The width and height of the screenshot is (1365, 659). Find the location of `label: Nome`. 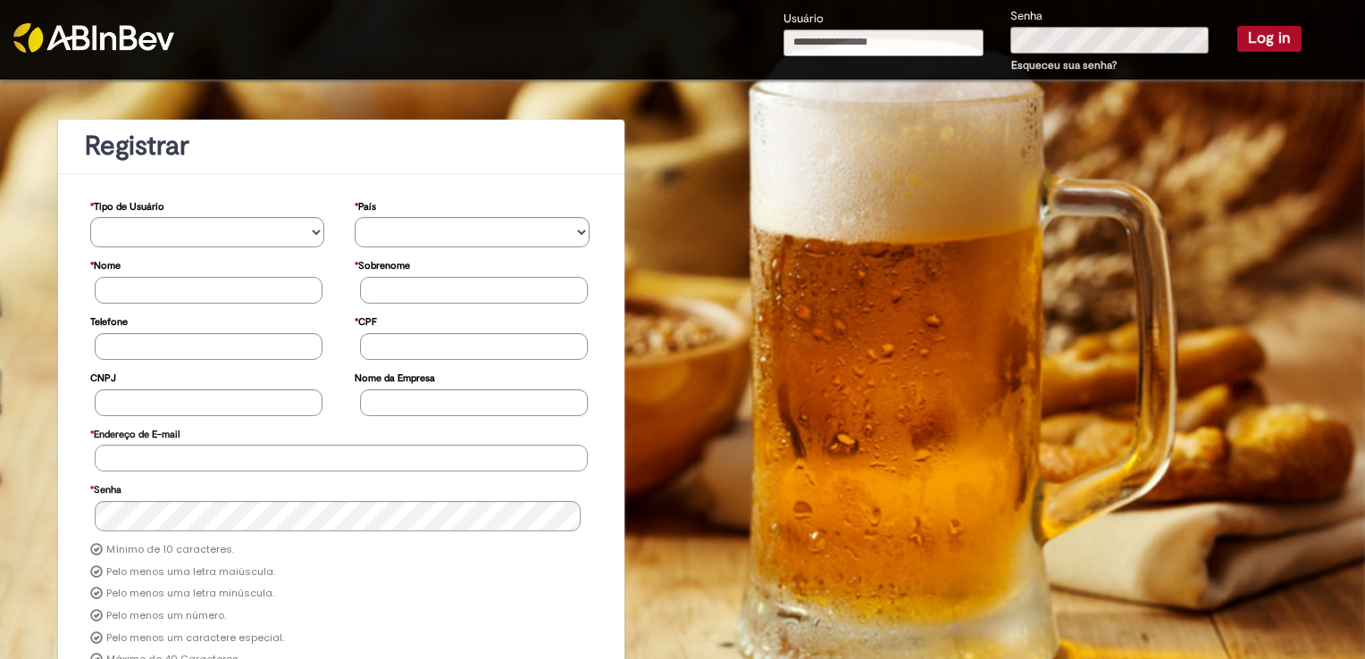

label: Nome is located at coordinates (105, 263).